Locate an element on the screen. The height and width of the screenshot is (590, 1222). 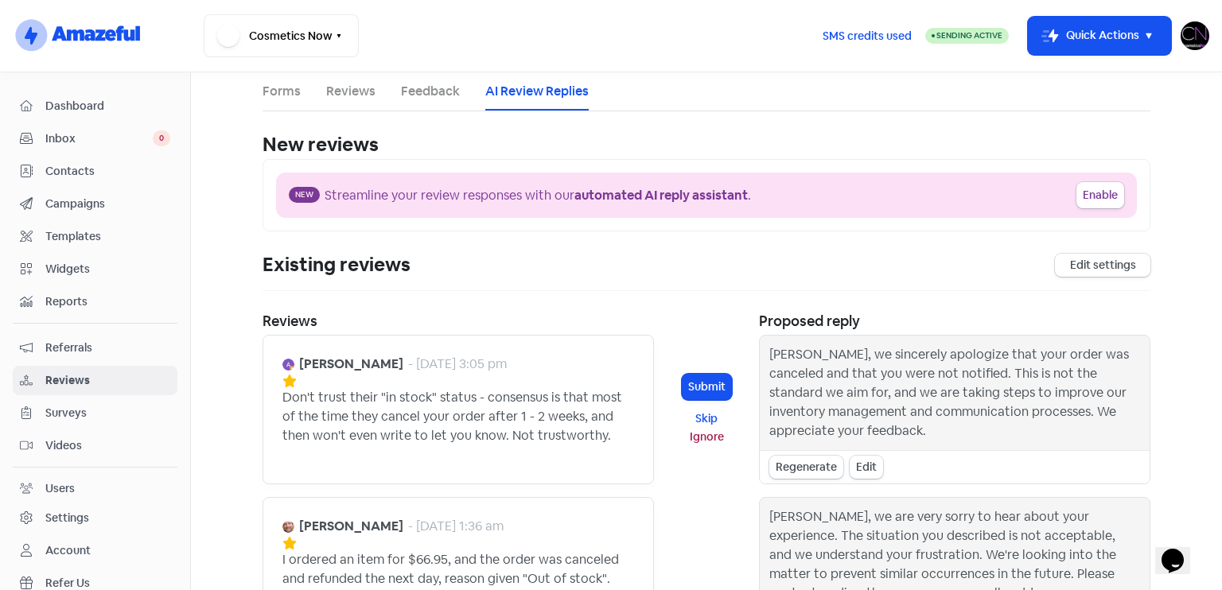
span: Templates is located at coordinates (107, 236).